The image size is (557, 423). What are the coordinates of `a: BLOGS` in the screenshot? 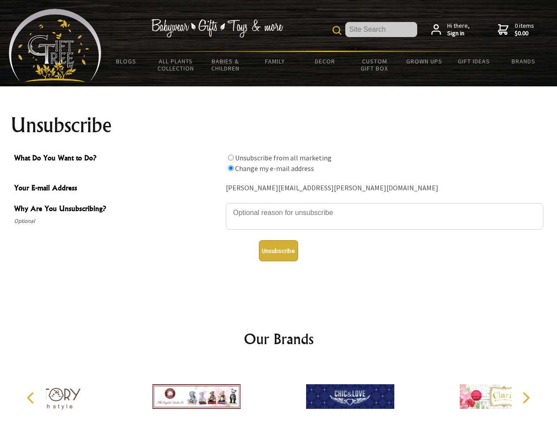 It's located at (126, 61).